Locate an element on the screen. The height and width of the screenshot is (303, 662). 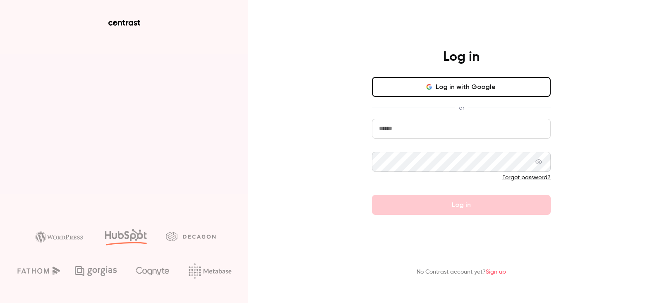
a: Sign up is located at coordinates (495, 272).